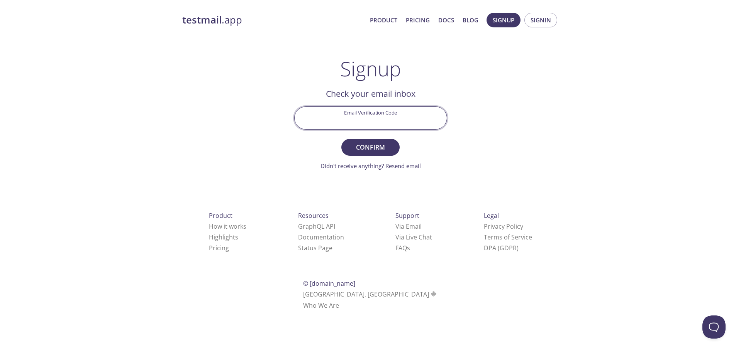 This screenshot has width=741, height=354. Describe the element at coordinates (371, 166) in the screenshot. I see `a: Didn't receive anything? Resend email` at that location.